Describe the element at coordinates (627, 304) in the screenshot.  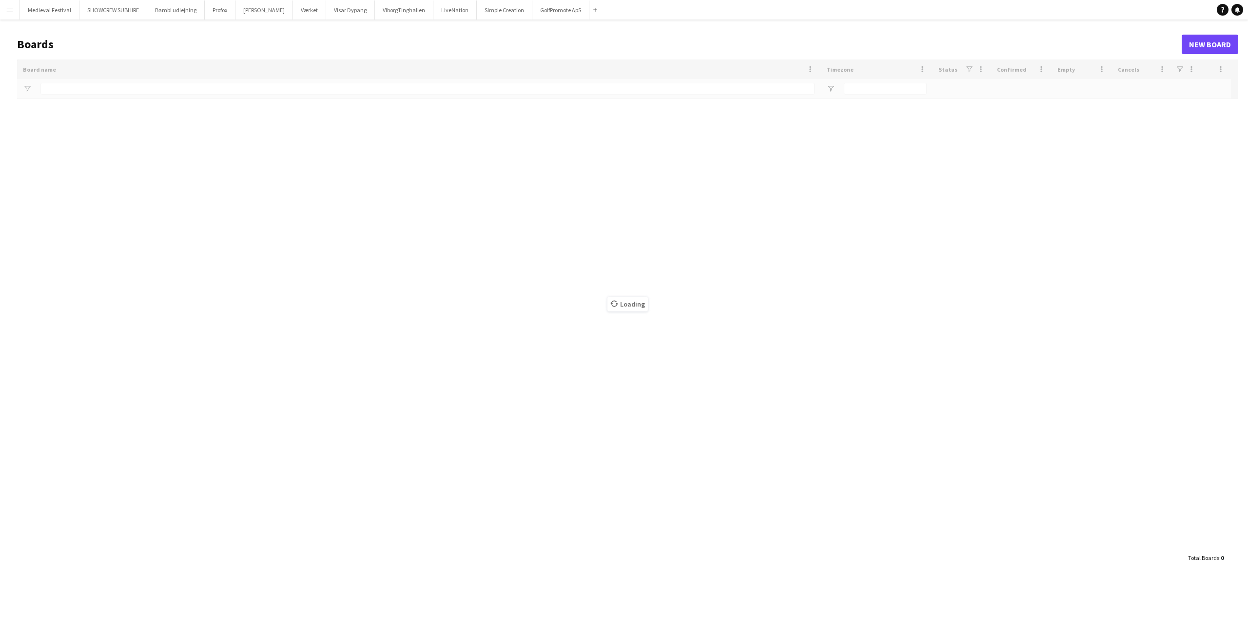
I see `span: Loading` at that location.